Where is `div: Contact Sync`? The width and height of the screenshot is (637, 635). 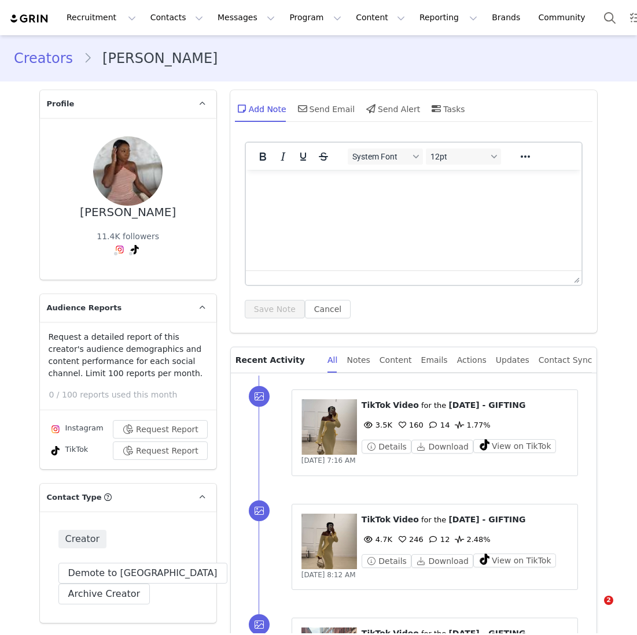 div: Contact Sync is located at coordinates (565, 360).